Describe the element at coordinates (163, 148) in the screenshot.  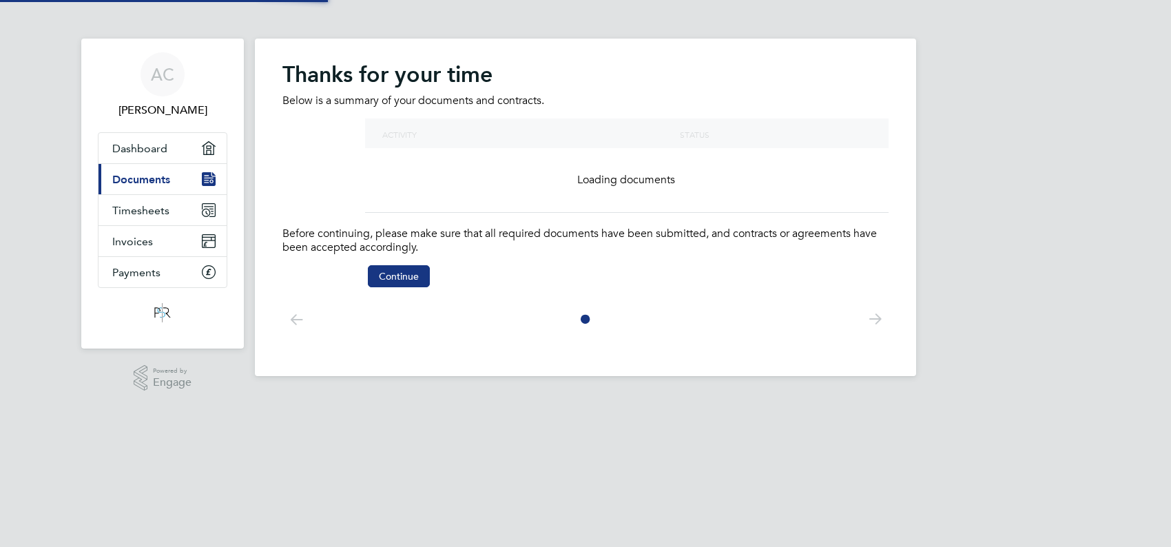
I see `a: Dashboard` at that location.